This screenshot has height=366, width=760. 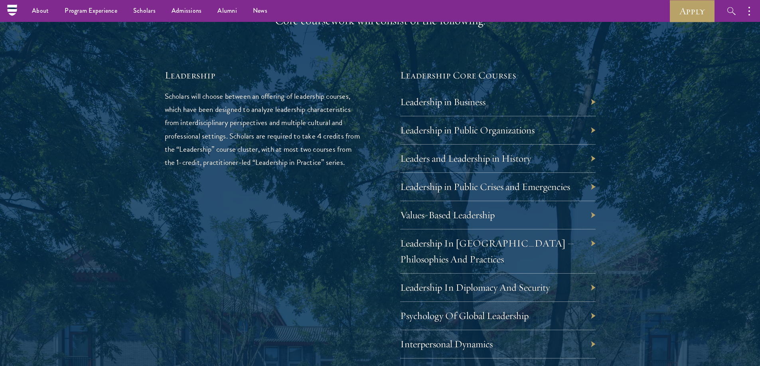 What do you see at coordinates (464, 316) in the screenshot?
I see `a: Psychology Of Global Leadership` at bounding box center [464, 316].